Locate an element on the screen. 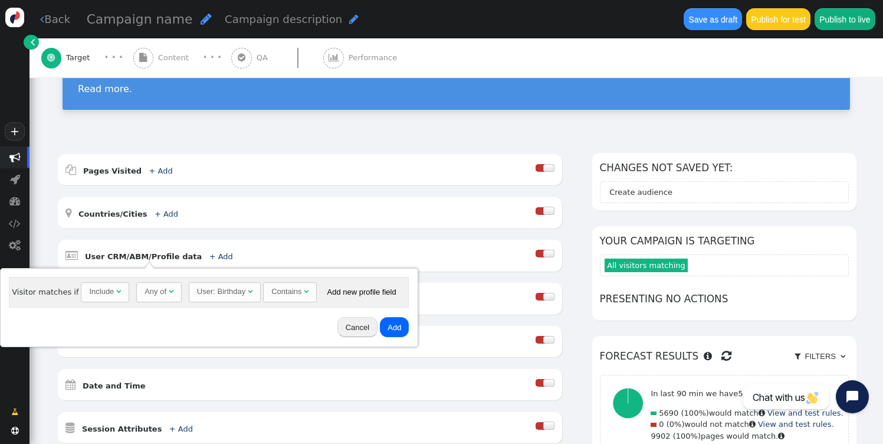  a: Read more. is located at coordinates (105, 88).